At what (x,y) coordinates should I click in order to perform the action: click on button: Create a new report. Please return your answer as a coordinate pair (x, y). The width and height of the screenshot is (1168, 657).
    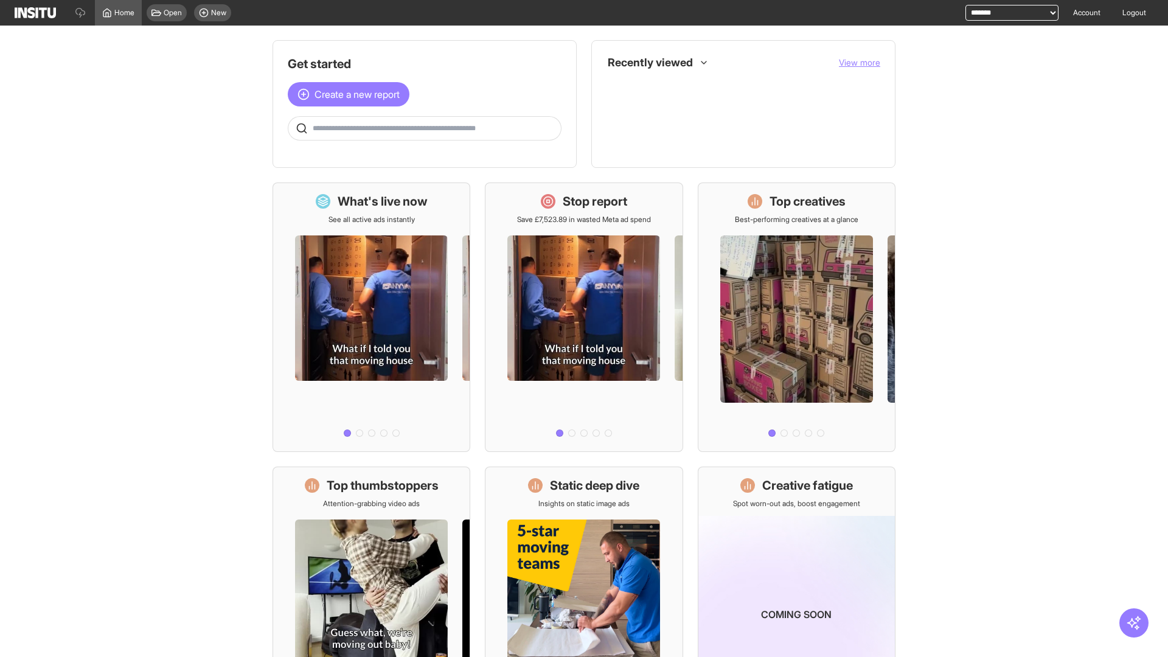
    Looking at the image, I should click on (349, 94).